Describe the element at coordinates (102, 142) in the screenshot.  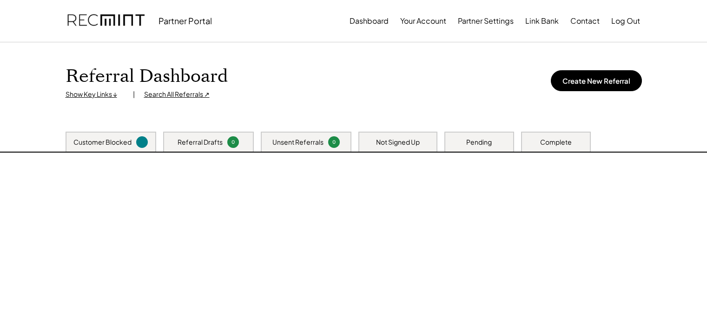
I see `div: Customer Blocked` at that location.